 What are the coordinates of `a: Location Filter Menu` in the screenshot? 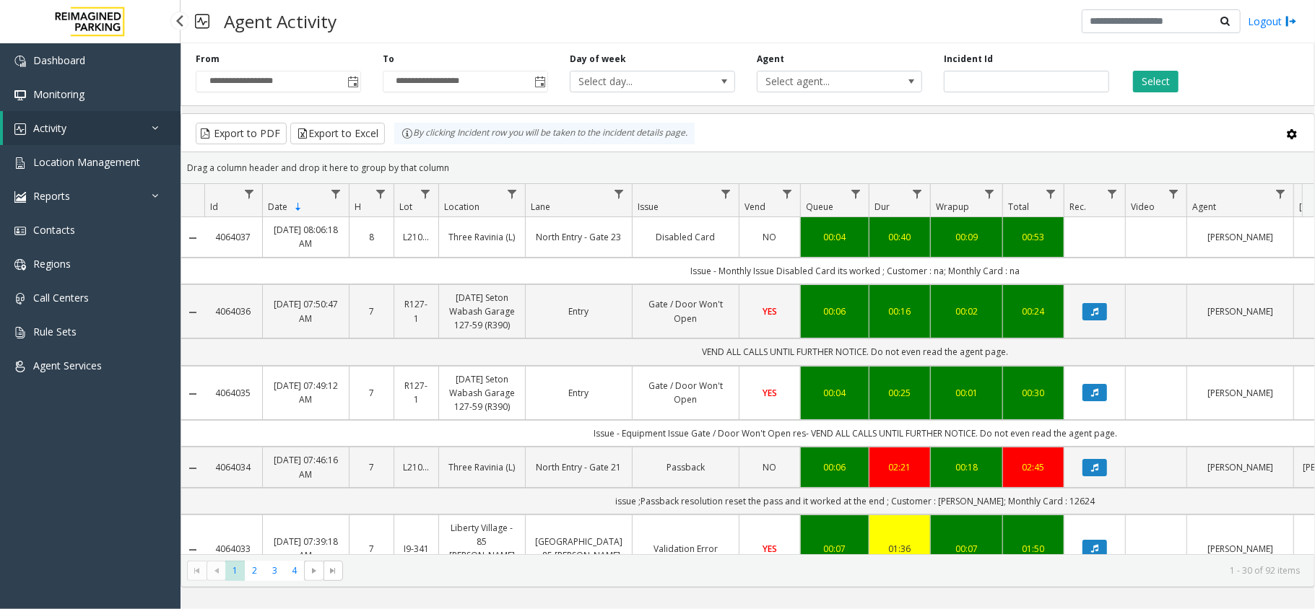 It's located at (512, 193).